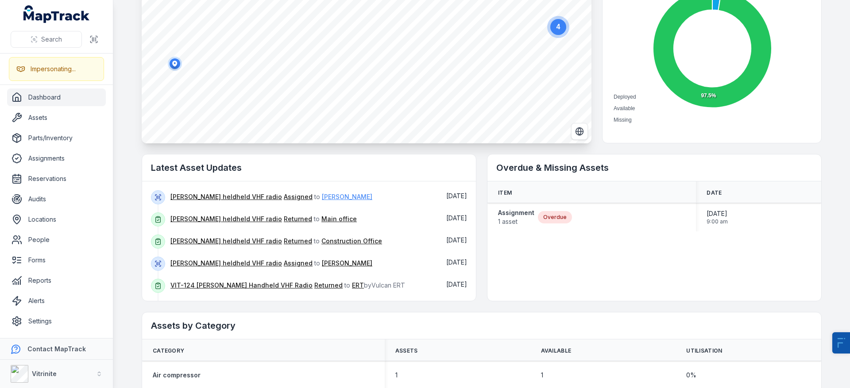  I want to click on a: People, so click(56, 240).